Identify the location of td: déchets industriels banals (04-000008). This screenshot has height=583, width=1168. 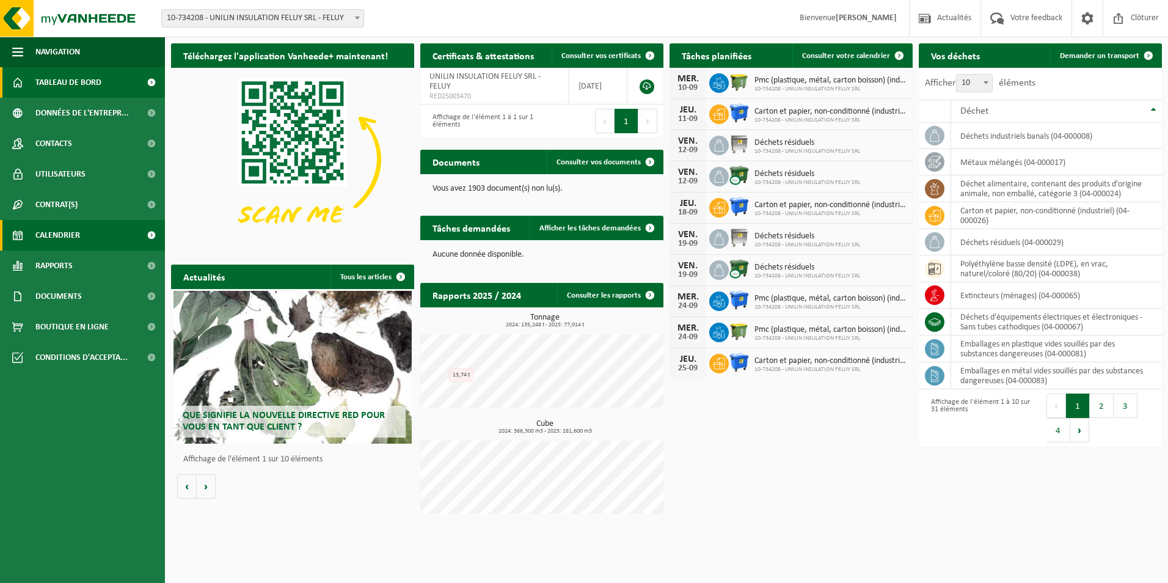
(1056, 136).